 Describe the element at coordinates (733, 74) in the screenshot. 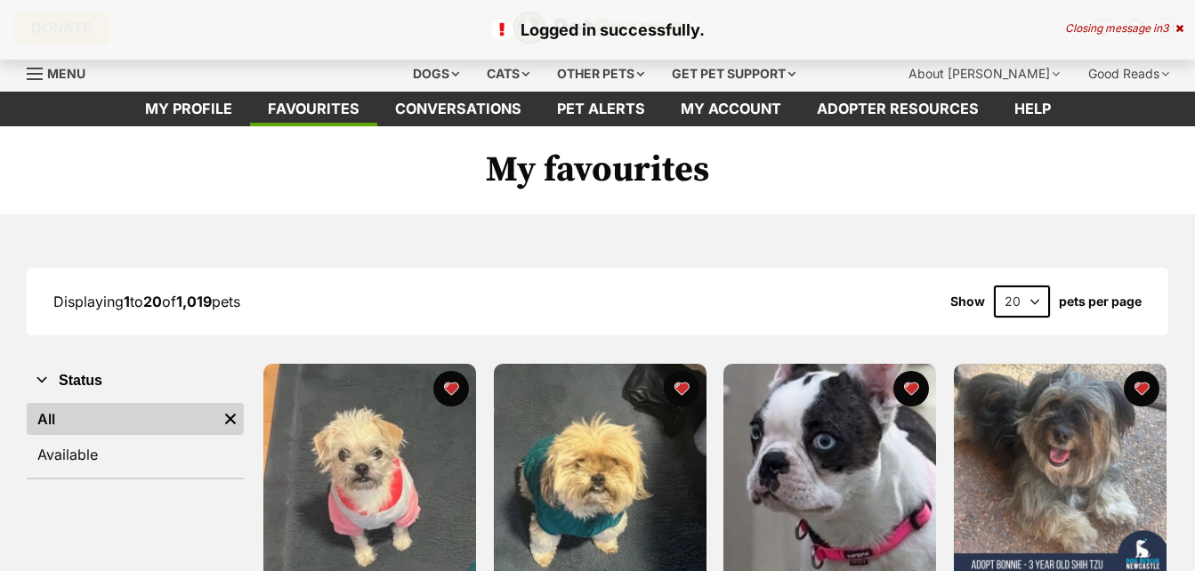

I see `div: Get pet support` at that location.